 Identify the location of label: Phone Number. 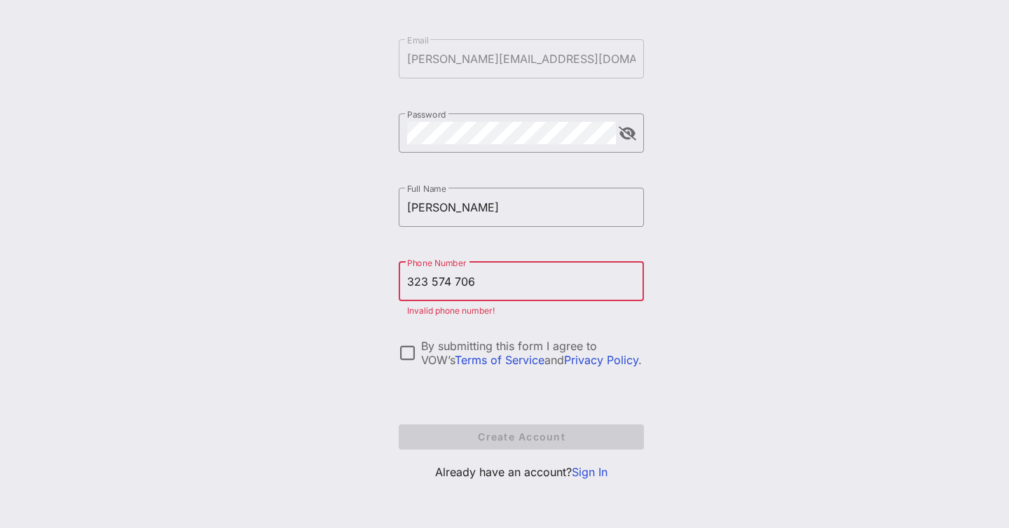
(437, 263).